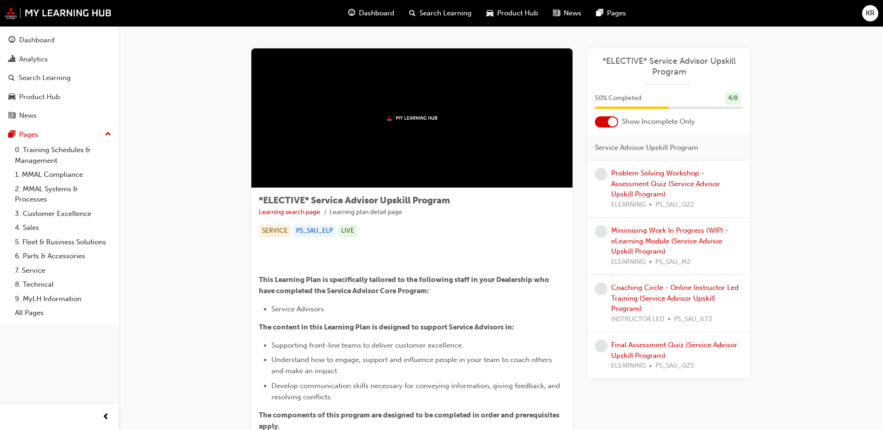 This screenshot has width=883, height=430. I want to click on a: 3. Customer Excellence, so click(63, 214).